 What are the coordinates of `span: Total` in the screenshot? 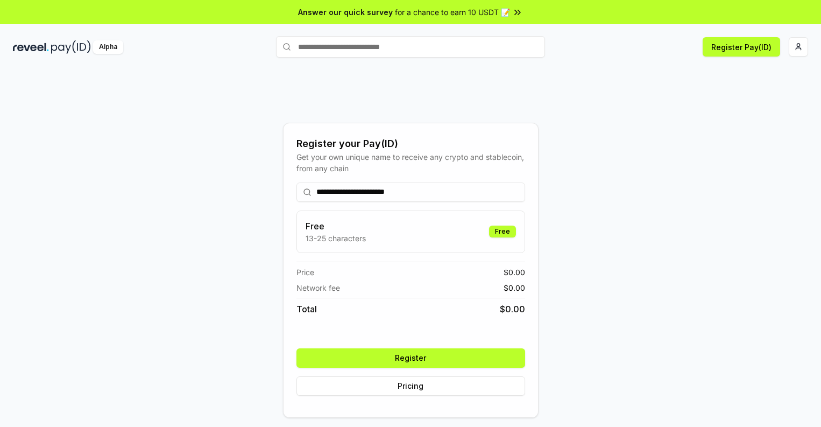 It's located at (307, 309).